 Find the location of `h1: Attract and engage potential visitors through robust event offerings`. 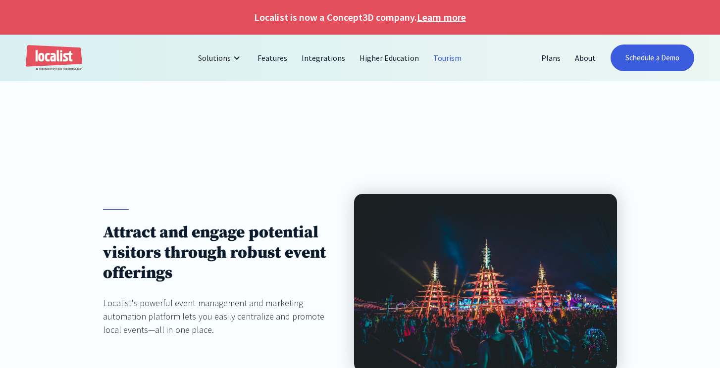

h1: Attract and engage potential visitors through robust event offerings is located at coordinates (218, 253).